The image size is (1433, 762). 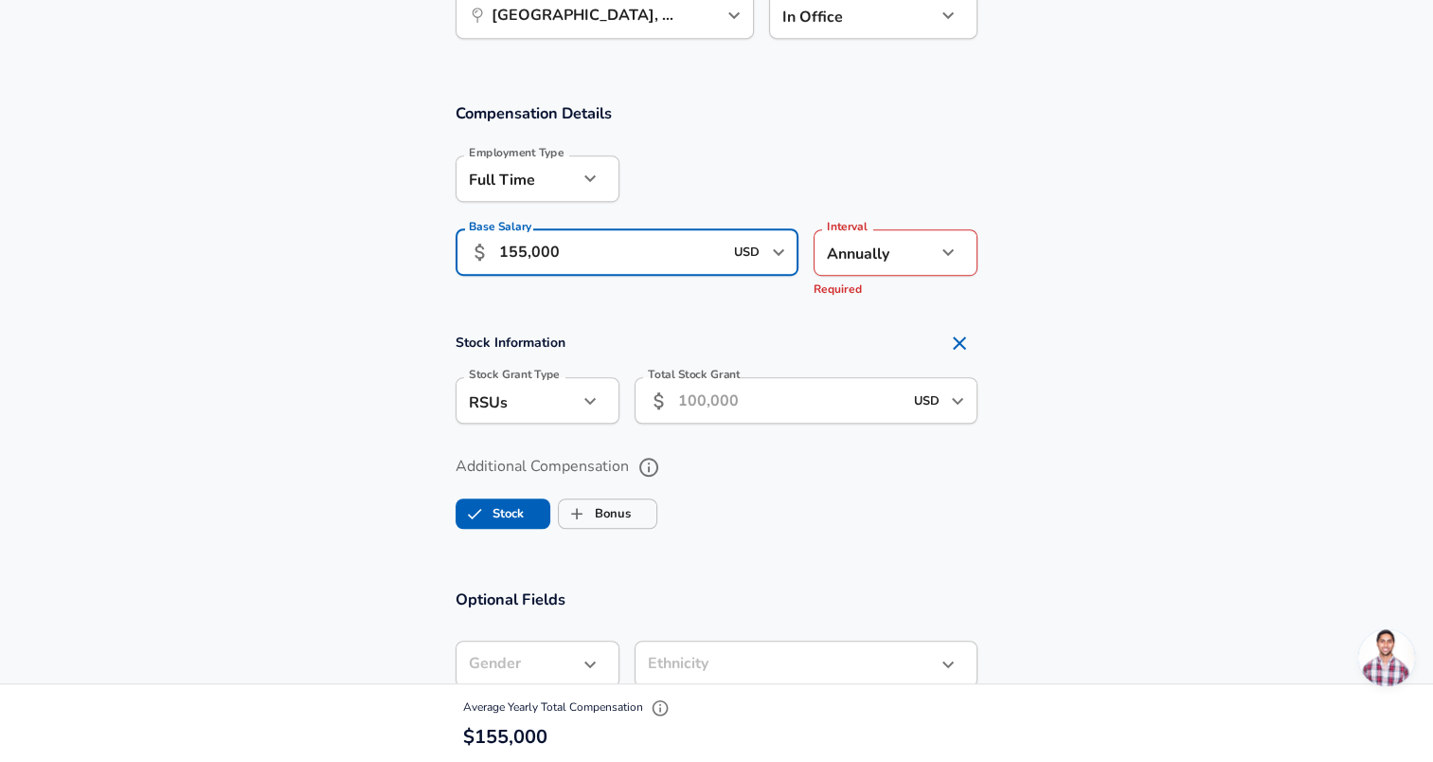 What do you see at coordinates (874, 252) in the screenshot?
I see `div: Annually` at bounding box center [874, 252].